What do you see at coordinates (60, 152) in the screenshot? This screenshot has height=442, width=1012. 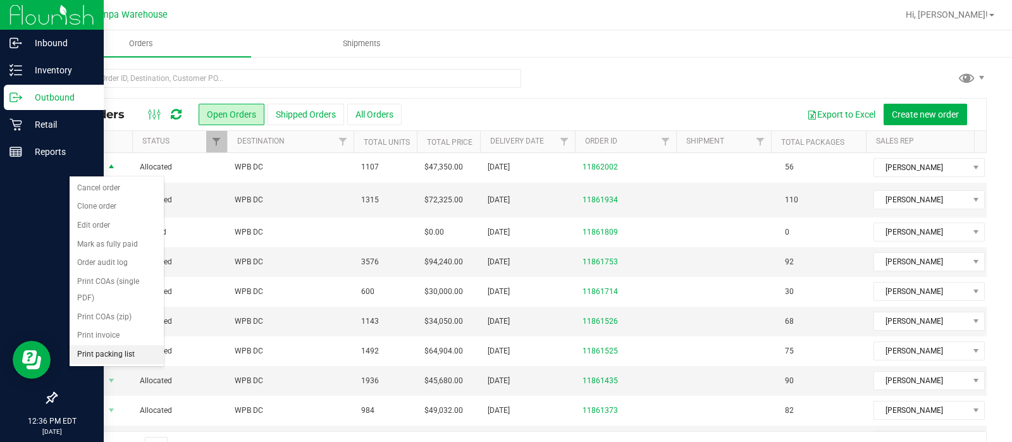 I see `p: Reports` at bounding box center [60, 152].